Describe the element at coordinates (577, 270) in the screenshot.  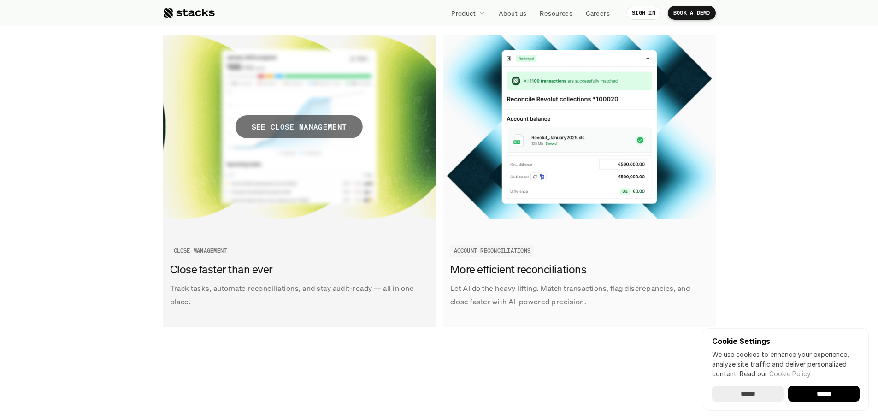
I see `h3: More efficient reconciliations` at that location.